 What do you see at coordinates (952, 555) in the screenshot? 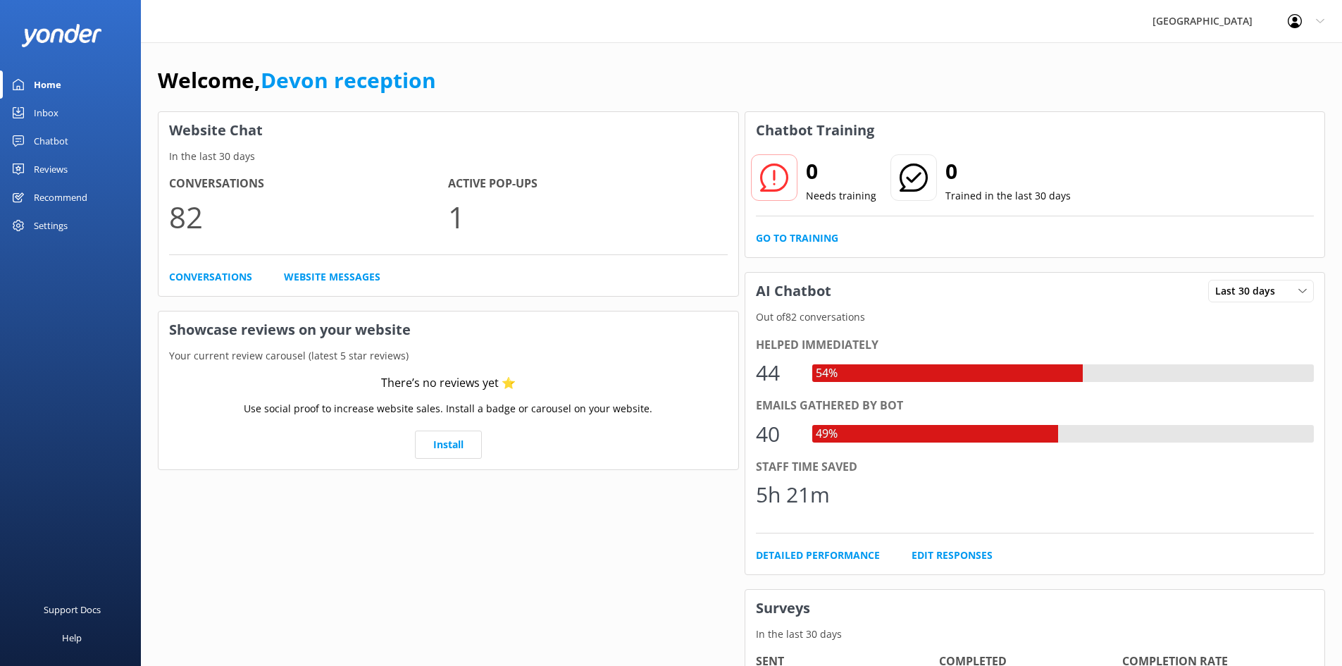
I see `a: Edit Responses` at bounding box center [952, 555].